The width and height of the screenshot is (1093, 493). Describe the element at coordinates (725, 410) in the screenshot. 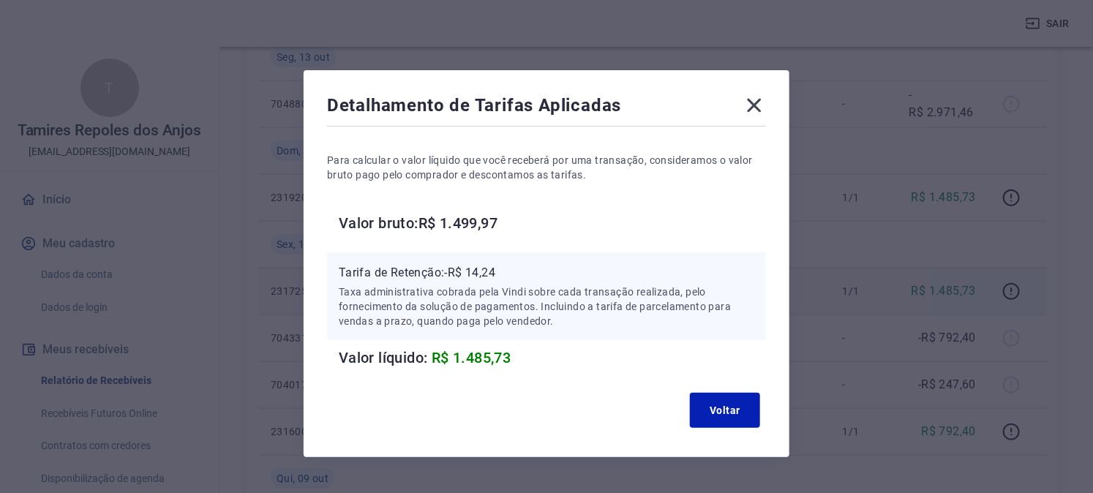

I see `button: Voltar` at that location.